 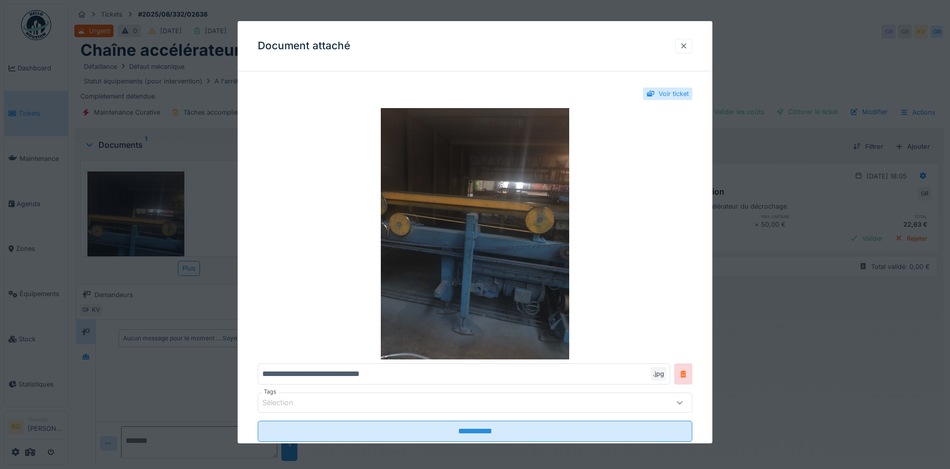 What do you see at coordinates (270, 391) in the screenshot?
I see `label: Tags` at bounding box center [270, 391].